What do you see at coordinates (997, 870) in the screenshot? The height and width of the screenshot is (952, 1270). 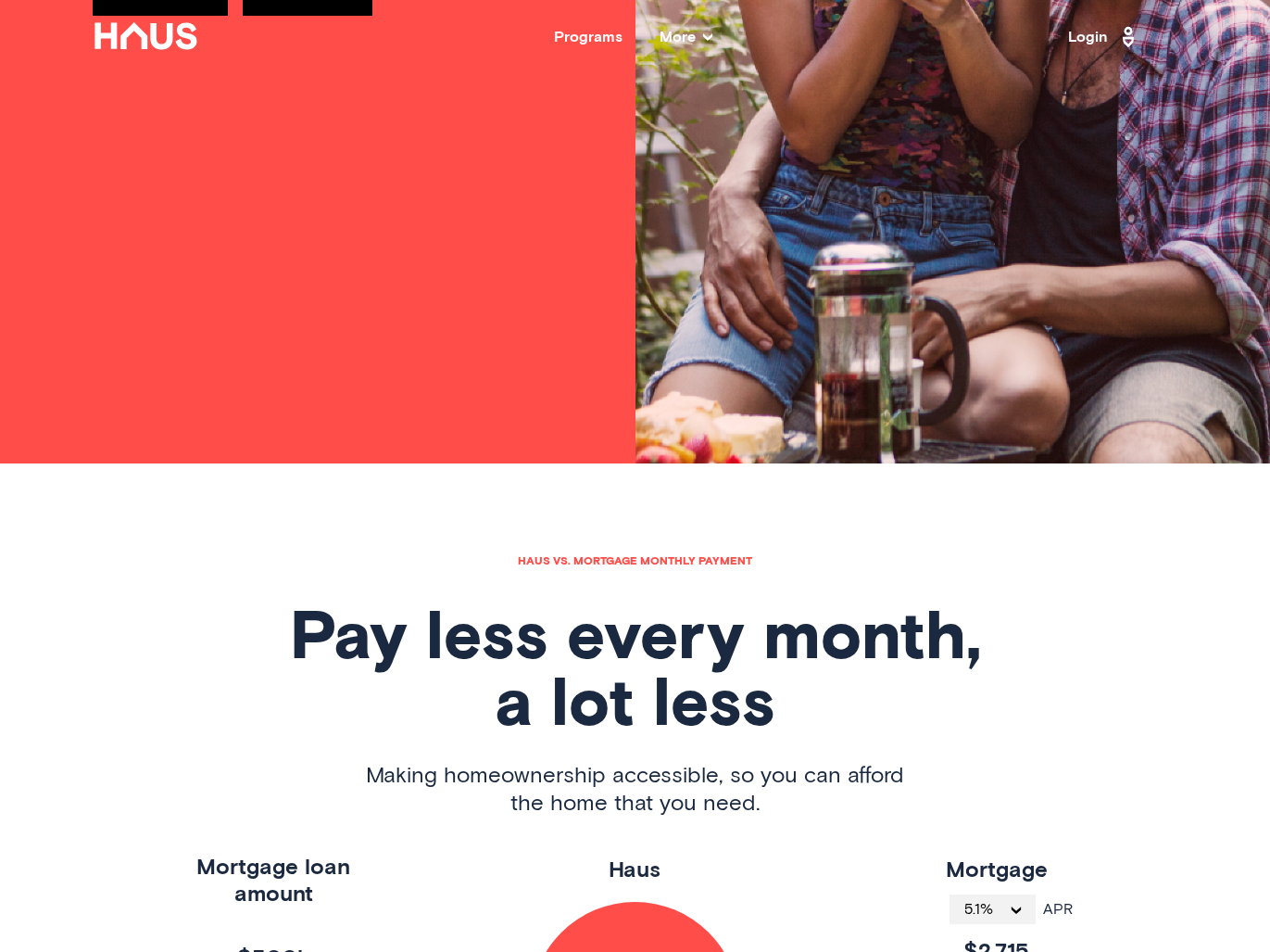 I see `span: Mortgage` at bounding box center [997, 870].